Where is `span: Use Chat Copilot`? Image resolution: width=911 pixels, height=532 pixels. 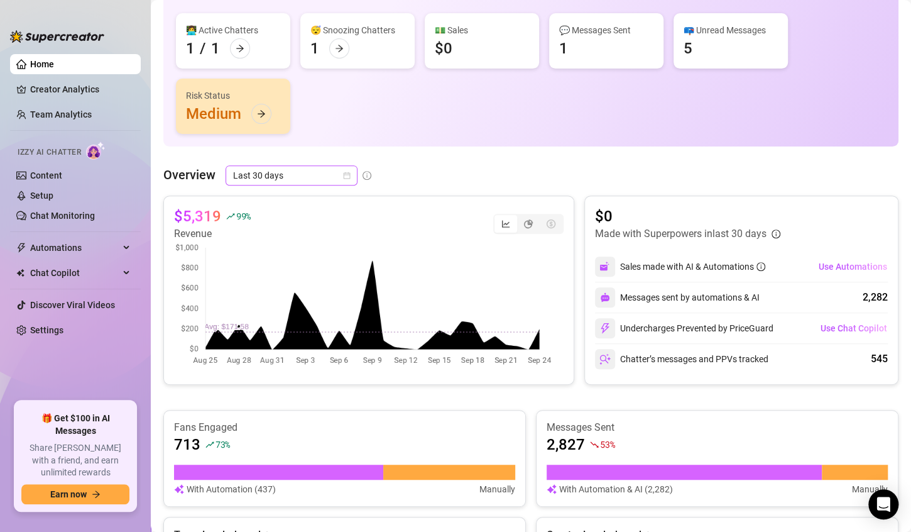
span: Use Chat Copilot is located at coordinates (854, 328).